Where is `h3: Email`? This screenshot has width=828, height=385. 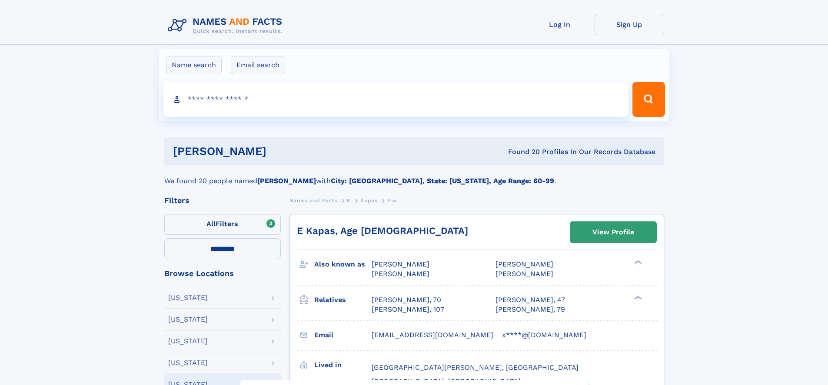 h3: Email is located at coordinates (343, 335).